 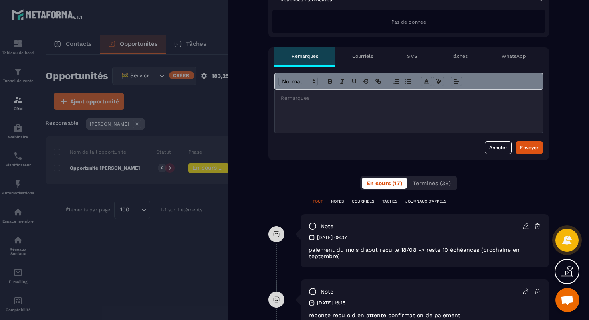 I want to click on button: Annuler, so click(x=498, y=148).